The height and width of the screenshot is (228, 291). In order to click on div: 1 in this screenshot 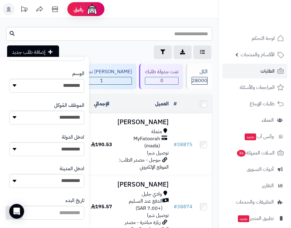, I will do `click(101, 81)`.